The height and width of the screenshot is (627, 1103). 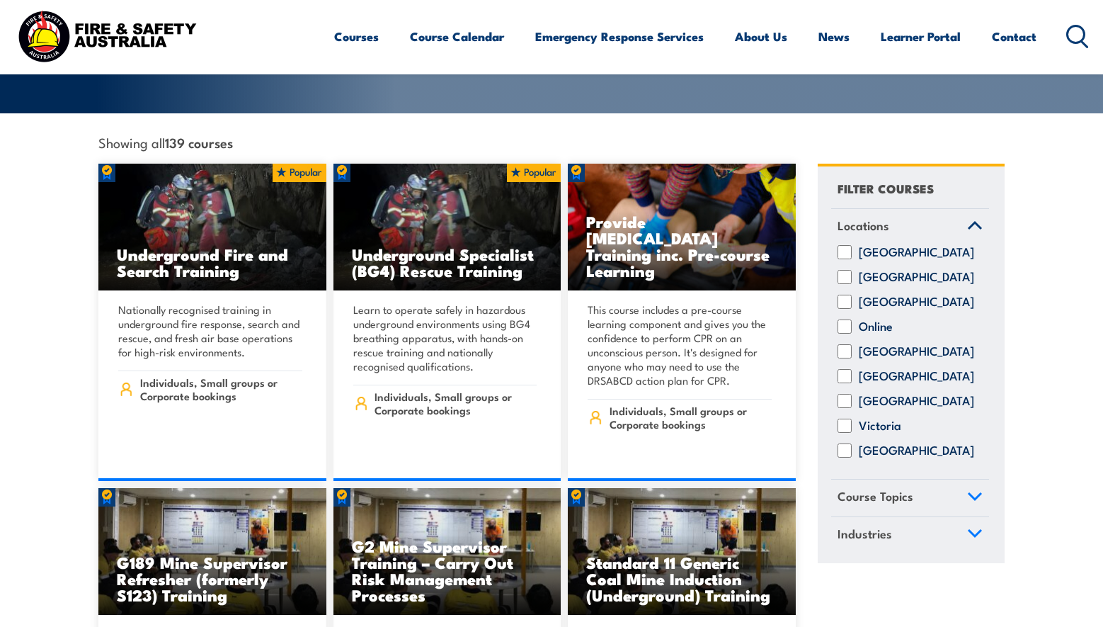 What do you see at coordinates (880, 426) in the screenshot?
I see `label: Victoria` at bounding box center [880, 426].